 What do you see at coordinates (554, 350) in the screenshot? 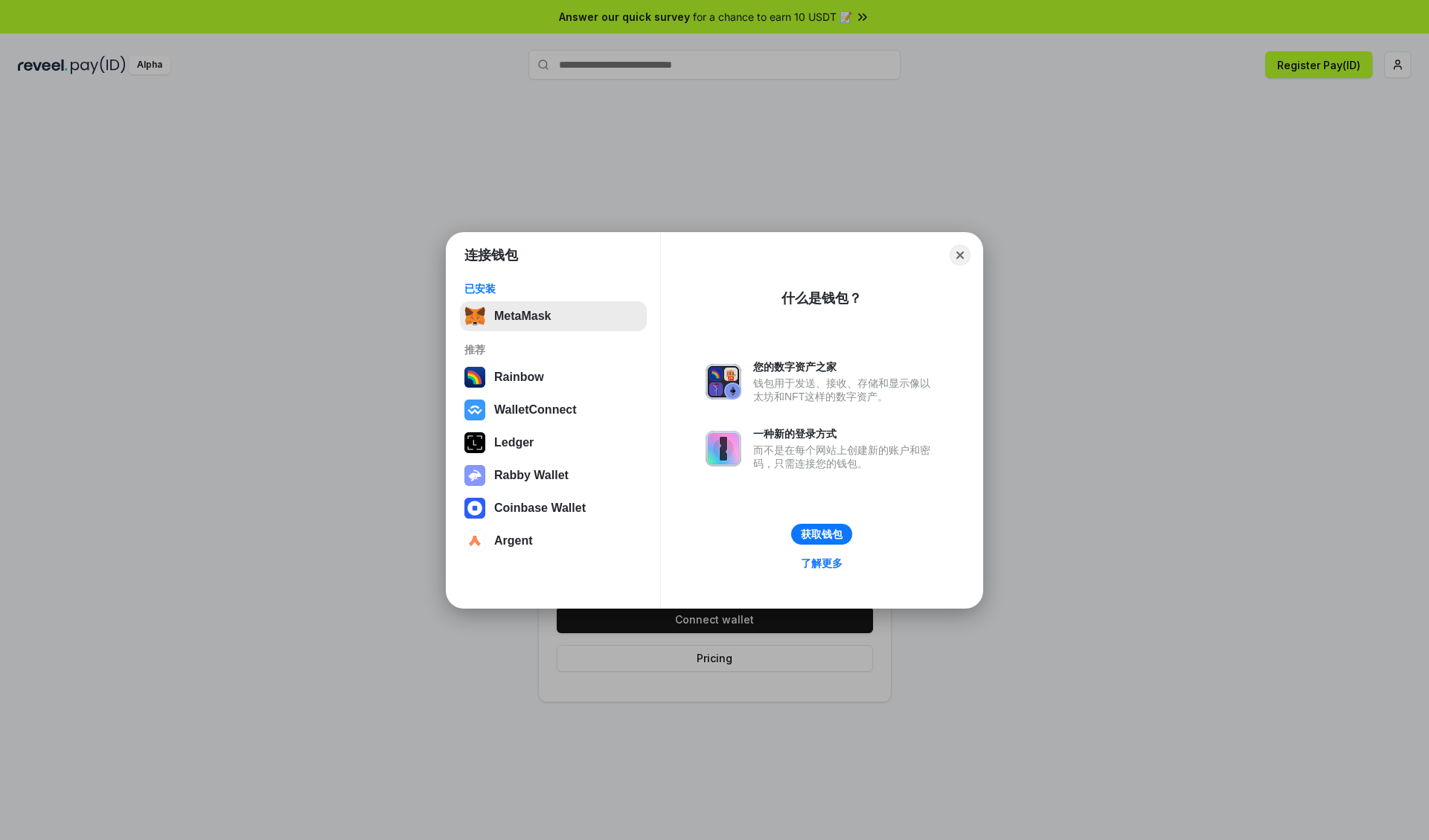
I see `div: 推荐` at bounding box center [554, 350].